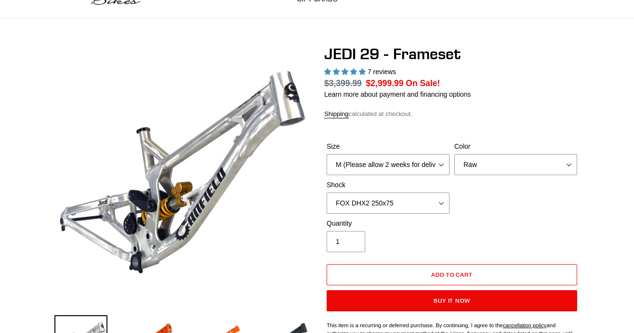 Image resolution: width=634 pixels, height=333 pixels. What do you see at coordinates (452, 274) in the screenshot?
I see `span: Add to cart` at bounding box center [452, 274].